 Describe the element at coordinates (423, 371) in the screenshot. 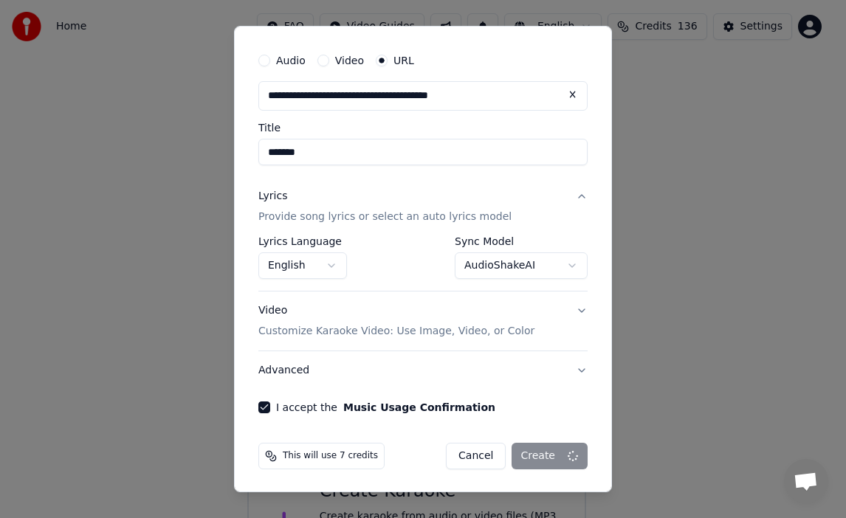

I see `button: Advanced` at that location.